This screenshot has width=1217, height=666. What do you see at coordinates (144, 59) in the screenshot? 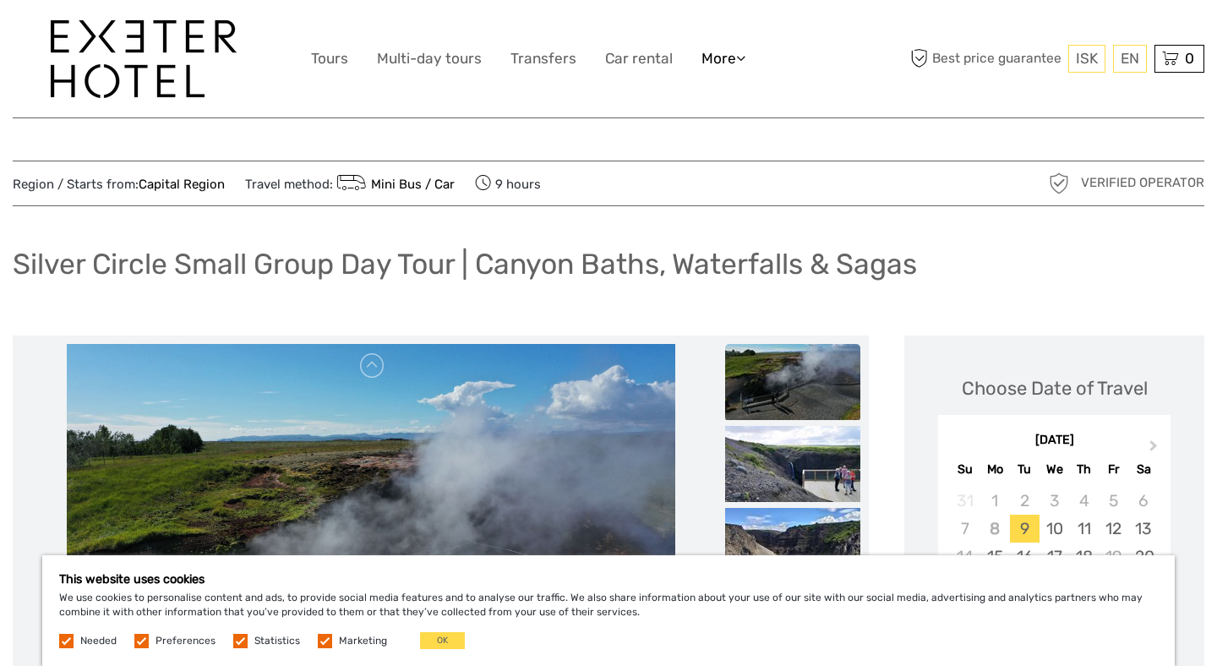
I see `img: 1336-96d47ae6-54fc-4907-bf00-0fbf285a6419_logo_big.jpg` at bounding box center [144, 59].